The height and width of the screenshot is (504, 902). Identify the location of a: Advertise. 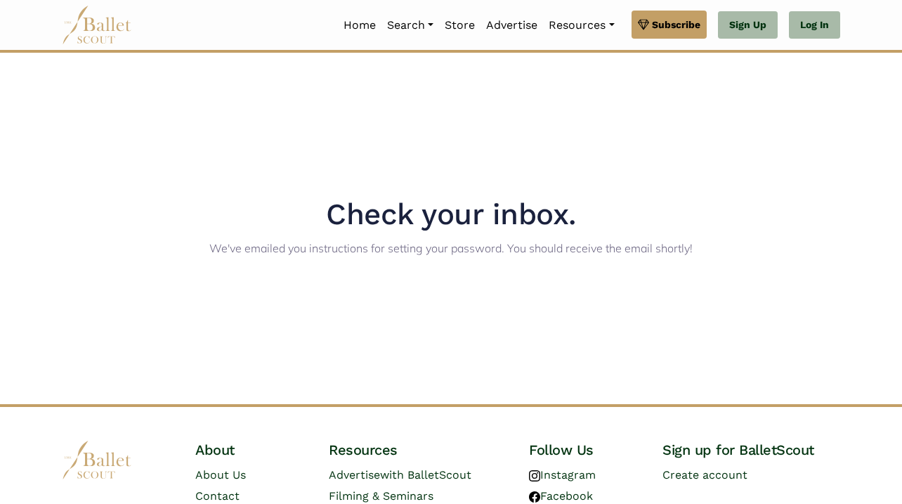
(512, 25).